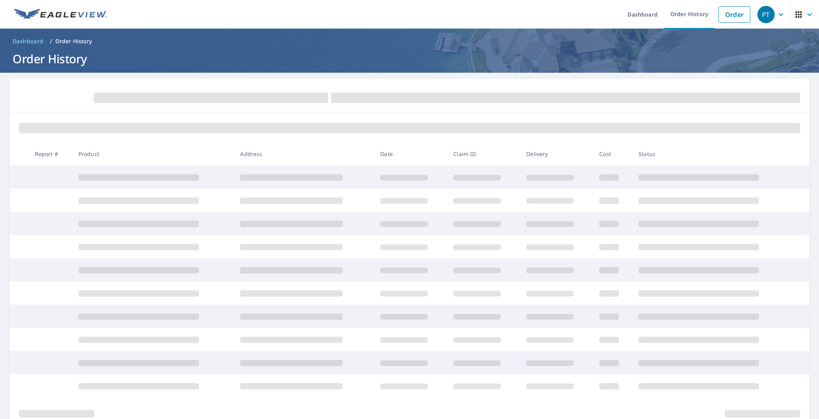 This screenshot has width=819, height=419. Describe the element at coordinates (766, 15) in the screenshot. I see `div: PT` at that location.